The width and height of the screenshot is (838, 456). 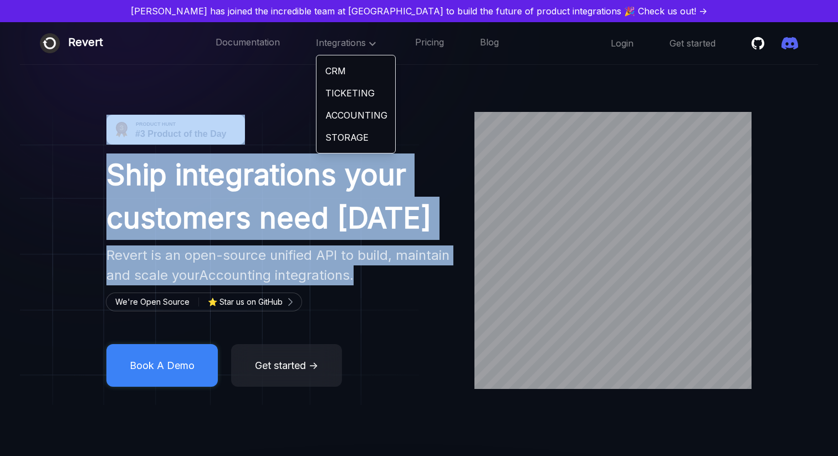 I want to click on a: ACCOUNTING, so click(x=356, y=115).